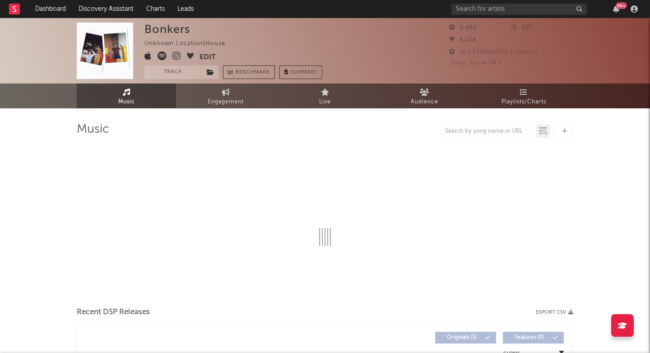 The width and height of the screenshot is (650, 353). What do you see at coordinates (113, 313) in the screenshot?
I see `span: Recent DSP Releases` at bounding box center [113, 313].